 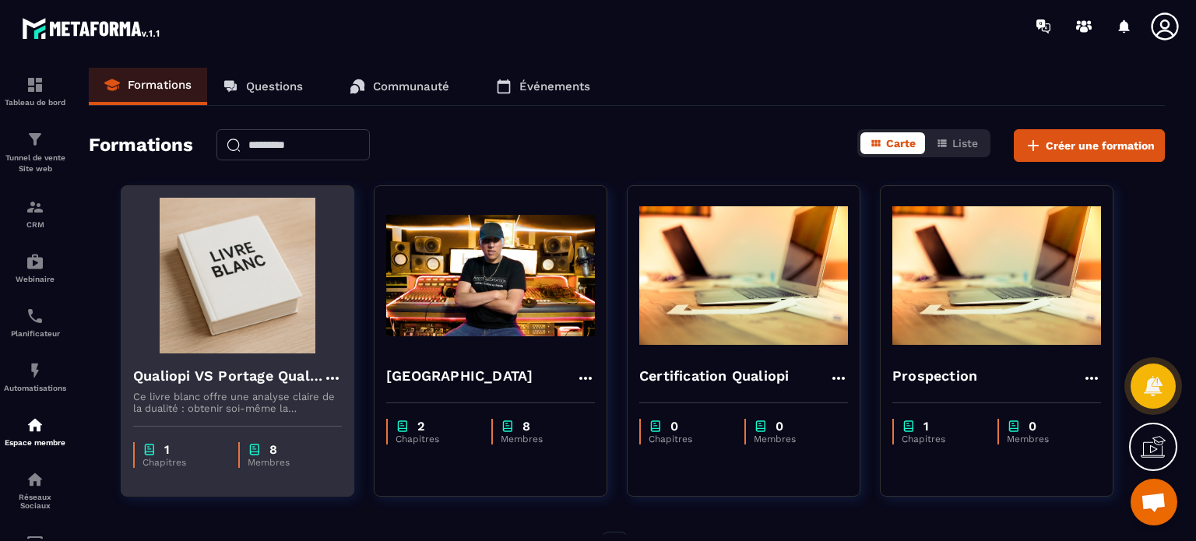 I want to click on h4: Certification Qualiopi, so click(x=714, y=376).